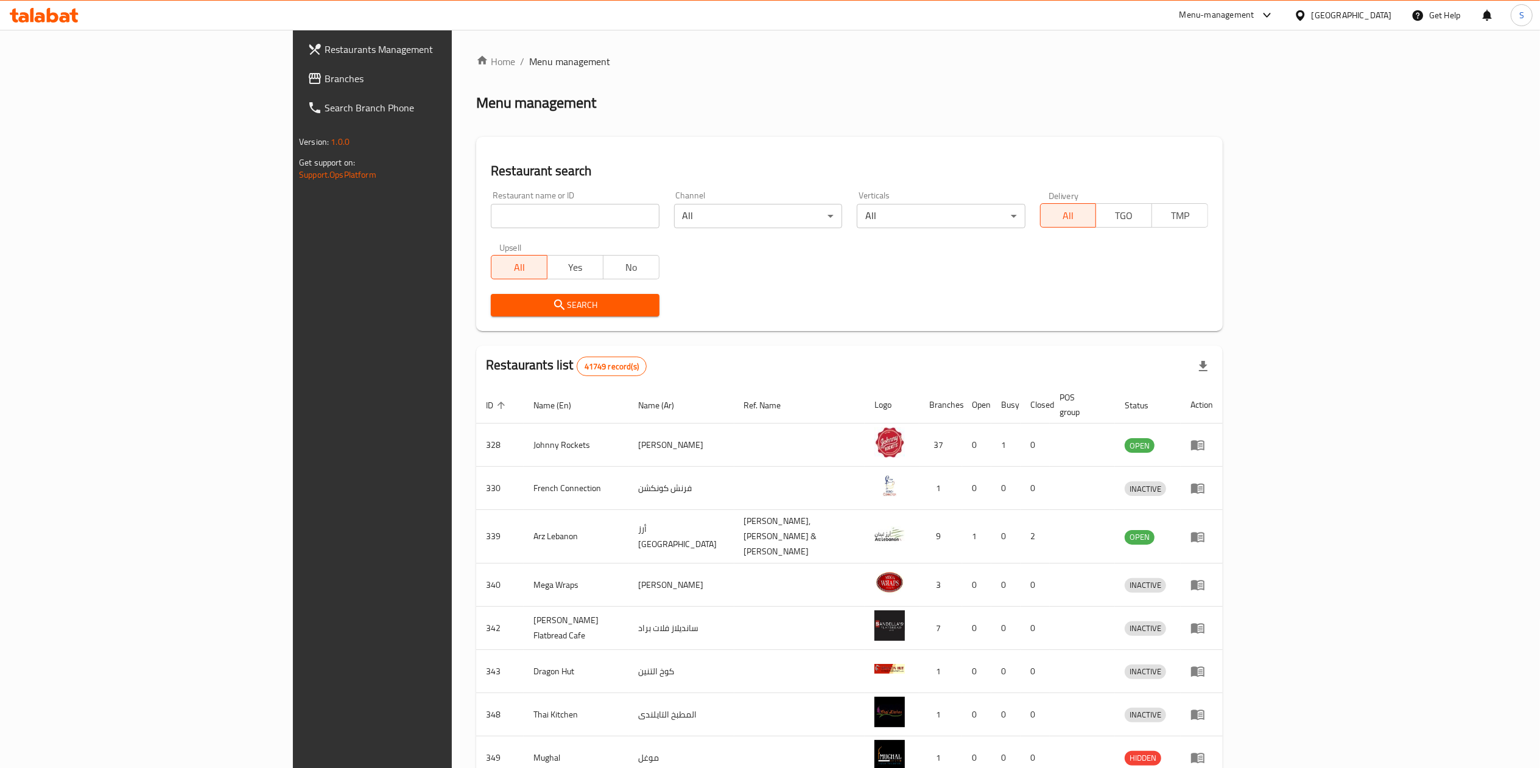 This screenshot has height=768, width=1540. What do you see at coordinates (681, 628) in the screenshot?
I see `td: سانديلاز فلات براد` at bounding box center [681, 628].